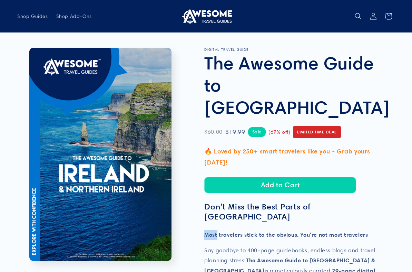 The width and height of the screenshot is (412, 272). Describe the element at coordinates (317, 132) in the screenshot. I see `span: Limited Time Deal` at that location.